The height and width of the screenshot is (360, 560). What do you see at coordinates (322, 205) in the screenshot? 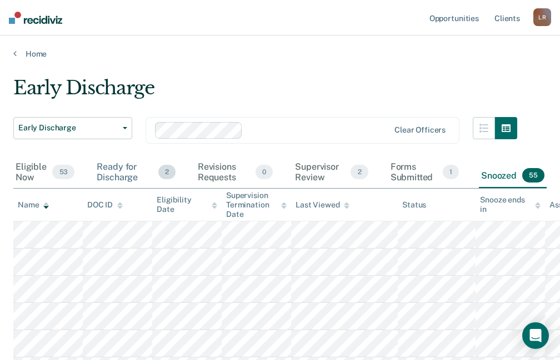
I see `div: Last Viewed` at bounding box center [322, 205].